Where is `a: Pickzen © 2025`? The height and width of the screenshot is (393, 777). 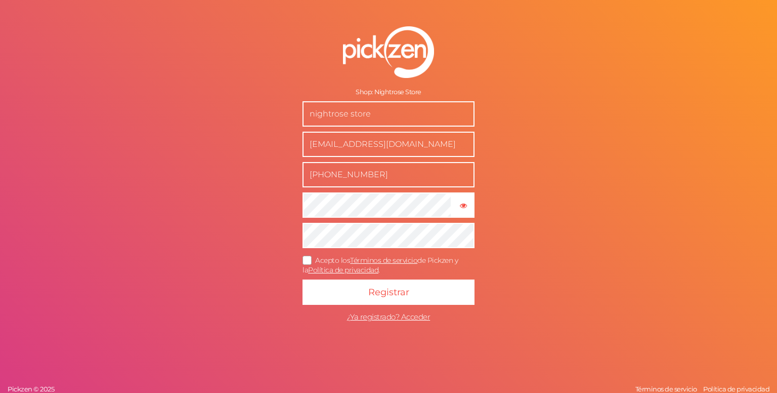
a: Pickzen © 2025 is located at coordinates (31, 389).